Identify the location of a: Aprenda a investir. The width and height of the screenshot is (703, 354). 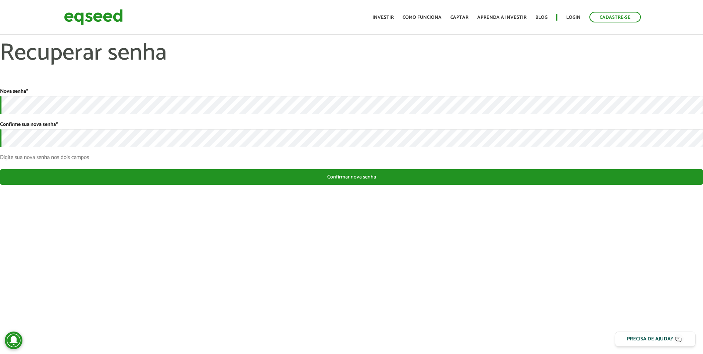
(502, 17).